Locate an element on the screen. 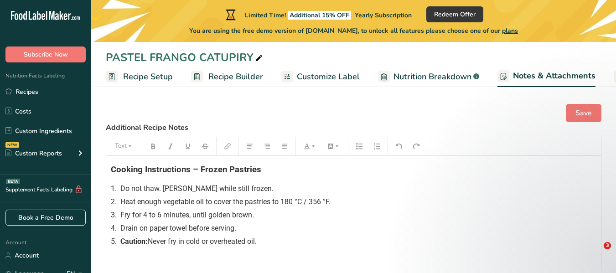 This screenshot has width=616, height=273. a: Notes & Attachments is located at coordinates (547, 77).